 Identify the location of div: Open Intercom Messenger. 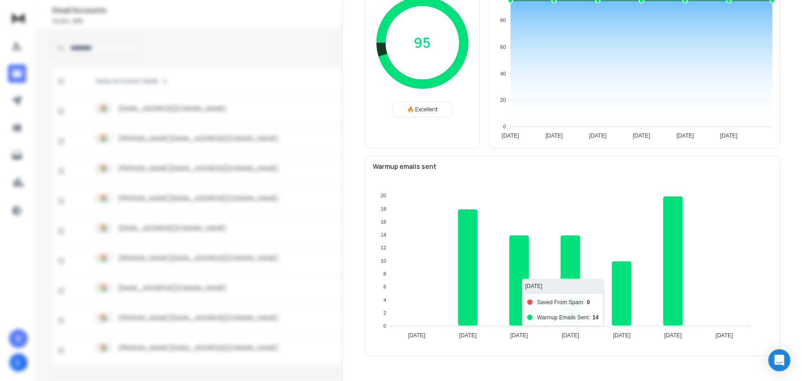
(779, 360).